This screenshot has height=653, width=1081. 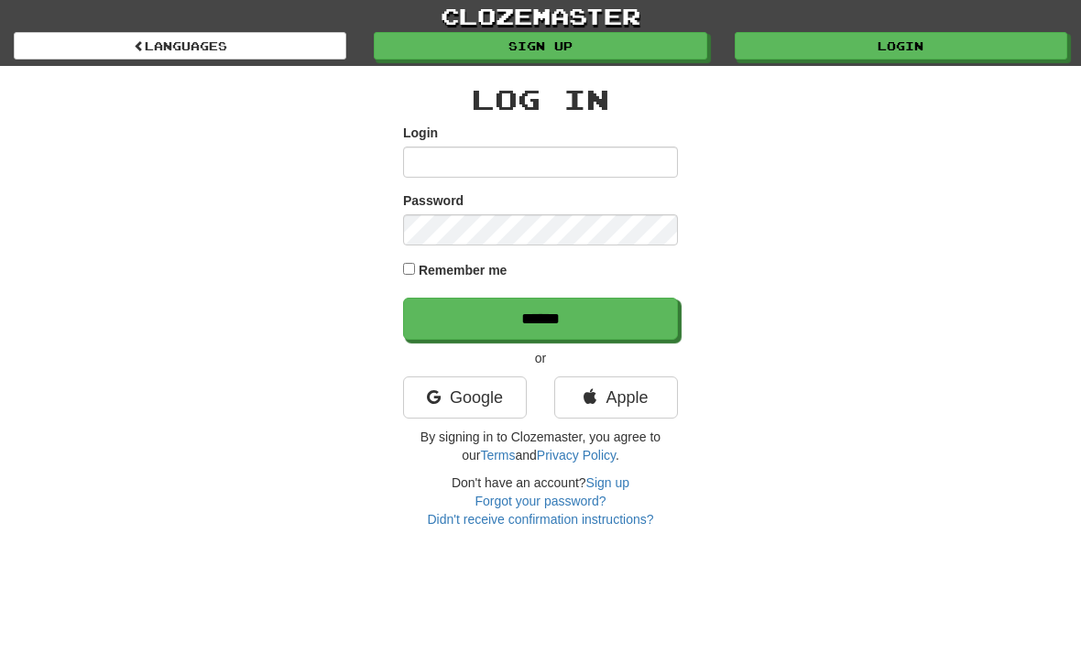 What do you see at coordinates (463, 270) in the screenshot?
I see `label: Remember me` at bounding box center [463, 270].